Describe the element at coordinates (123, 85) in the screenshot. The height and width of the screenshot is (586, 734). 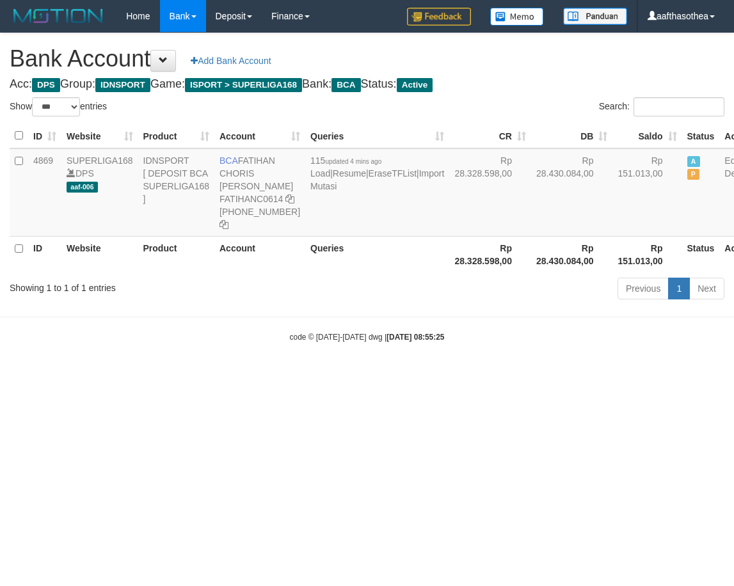
I see `span: IDNSPORT` at that location.